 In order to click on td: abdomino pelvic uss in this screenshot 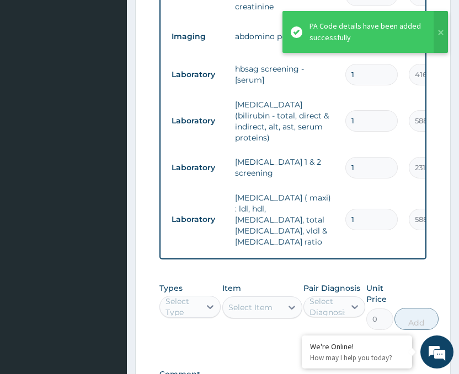, I will do `click(285, 36)`.